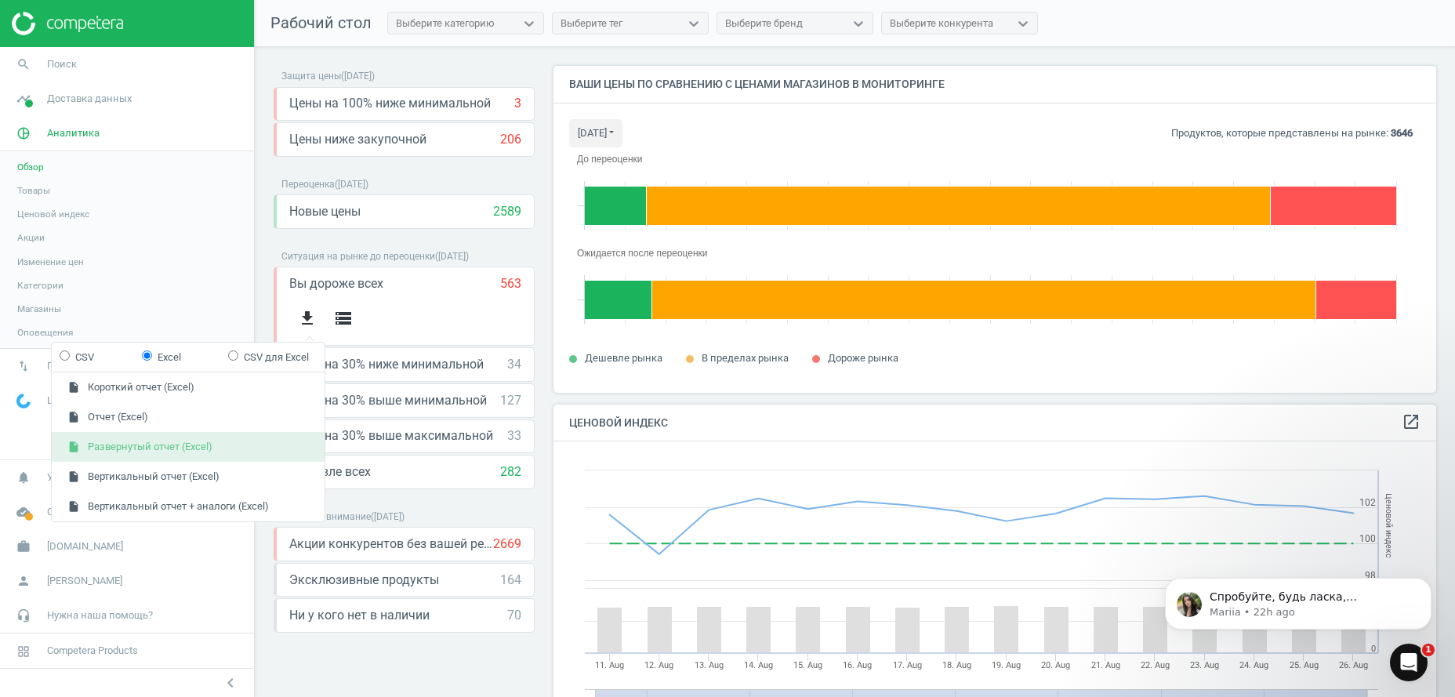 The image size is (1455, 697). Describe the element at coordinates (80, 477) in the screenshot. I see `span: Уведомления` at that location.